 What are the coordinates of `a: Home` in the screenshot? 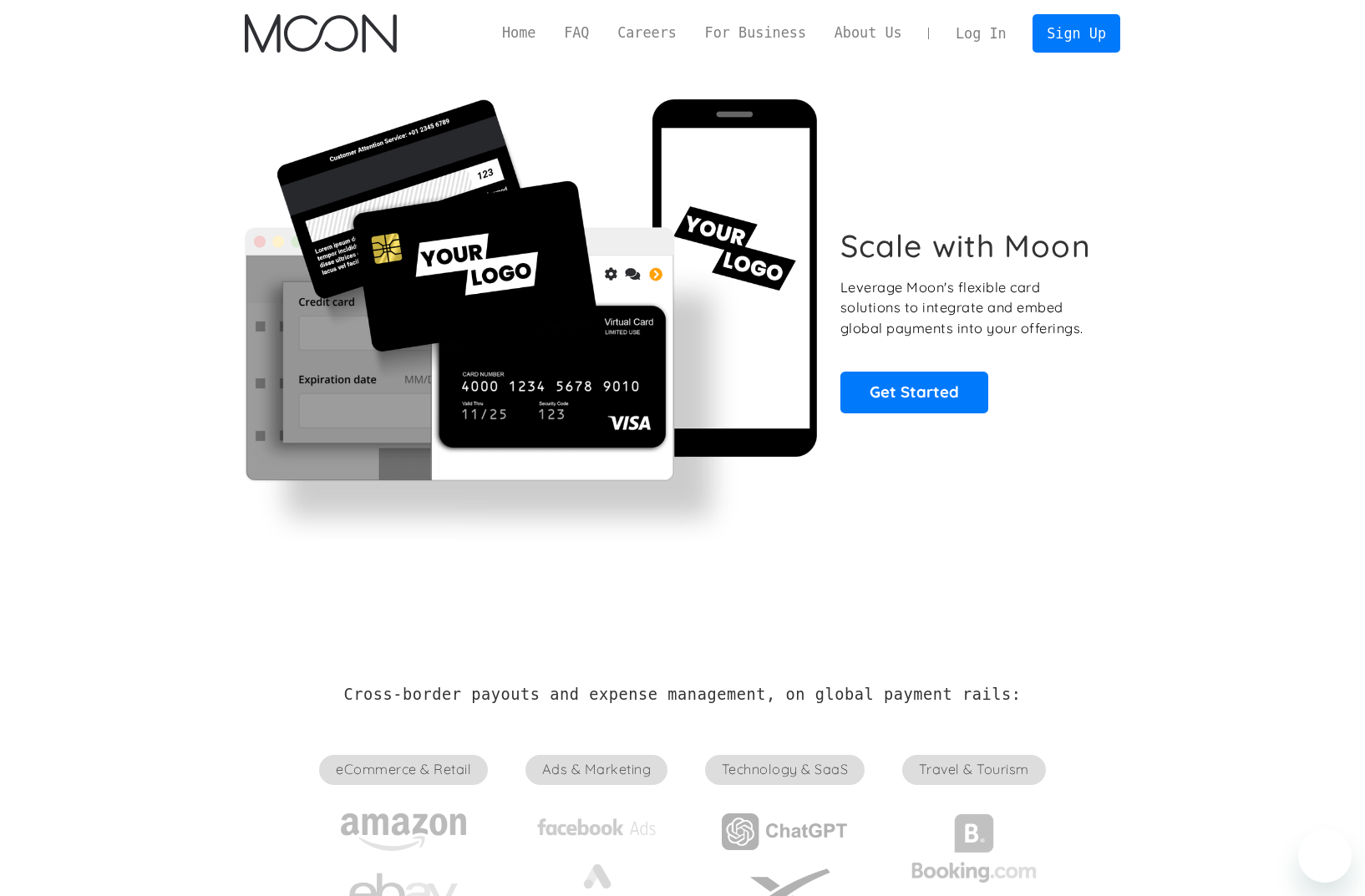 It's located at (518, 32).